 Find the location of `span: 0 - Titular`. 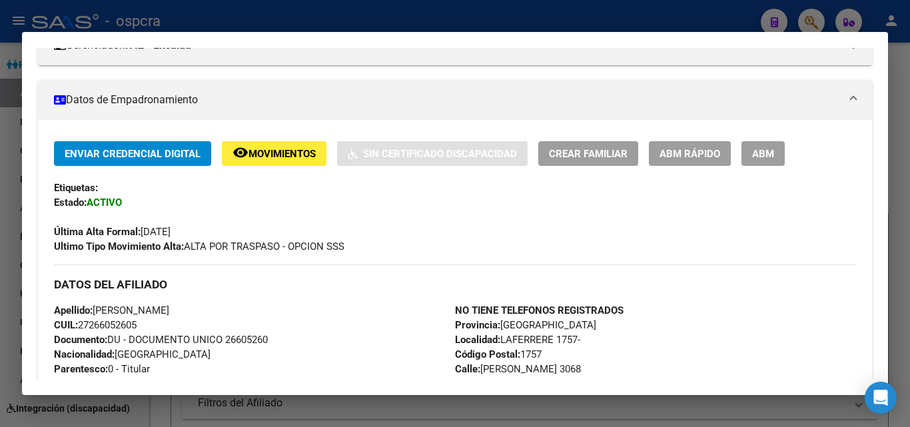

span: 0 - Titular is located at coordinates (102, 369).